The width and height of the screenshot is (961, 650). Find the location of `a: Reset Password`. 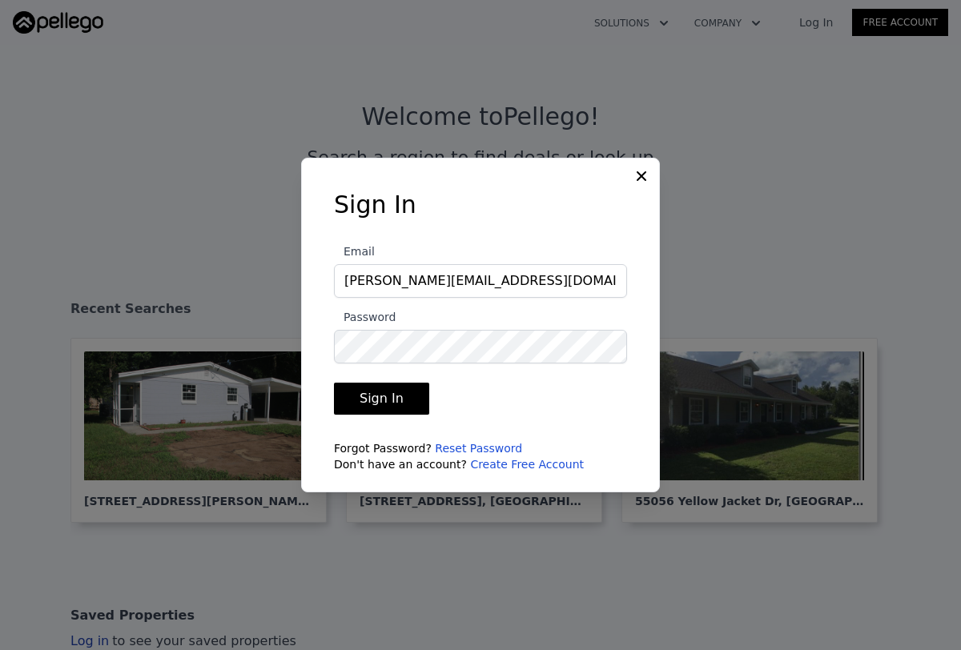

a: Reset Password is located at coordinates (478, 448).